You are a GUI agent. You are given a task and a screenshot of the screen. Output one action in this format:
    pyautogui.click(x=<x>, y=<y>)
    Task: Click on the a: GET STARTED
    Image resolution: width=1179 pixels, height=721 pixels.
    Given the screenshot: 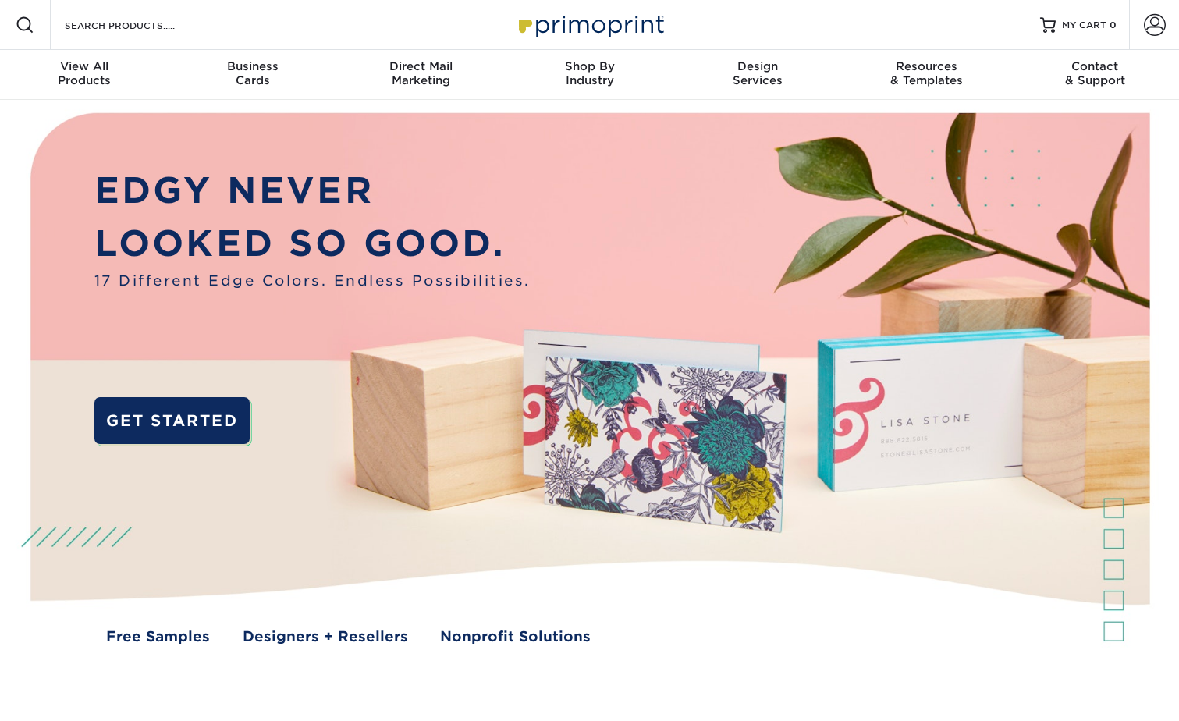 What is the action you would take?
    pyautogui.click(x=172, y=421)
    